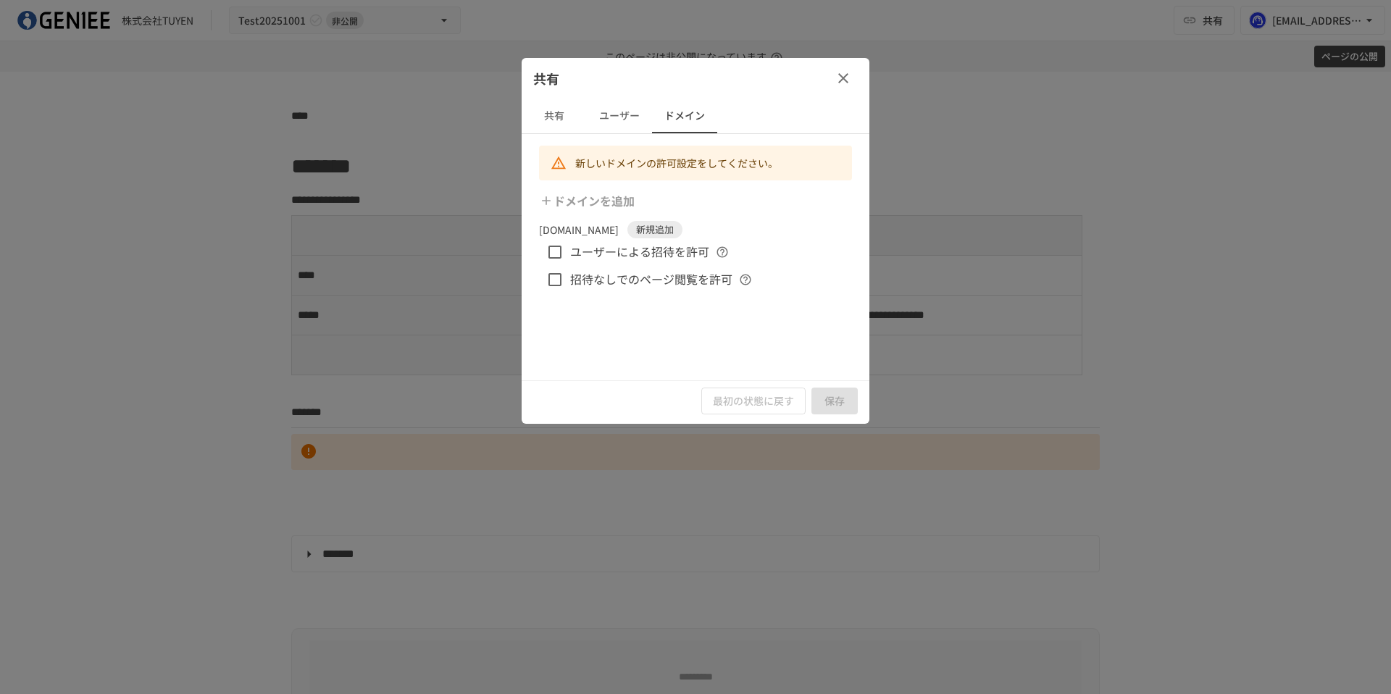  What do you see at coordinates (696, 78) in the screenshot?
I see `div: 共有` at bounding box center [696, 78].